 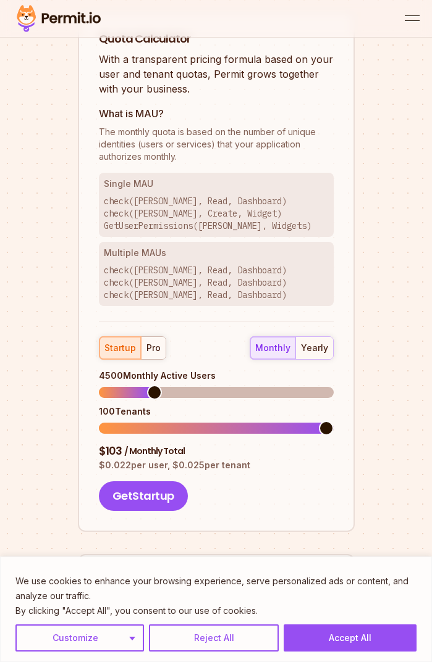 I want to click on p: $ 0.022 per user, $ 0.025 per tenant, so click(x=216, y=465).